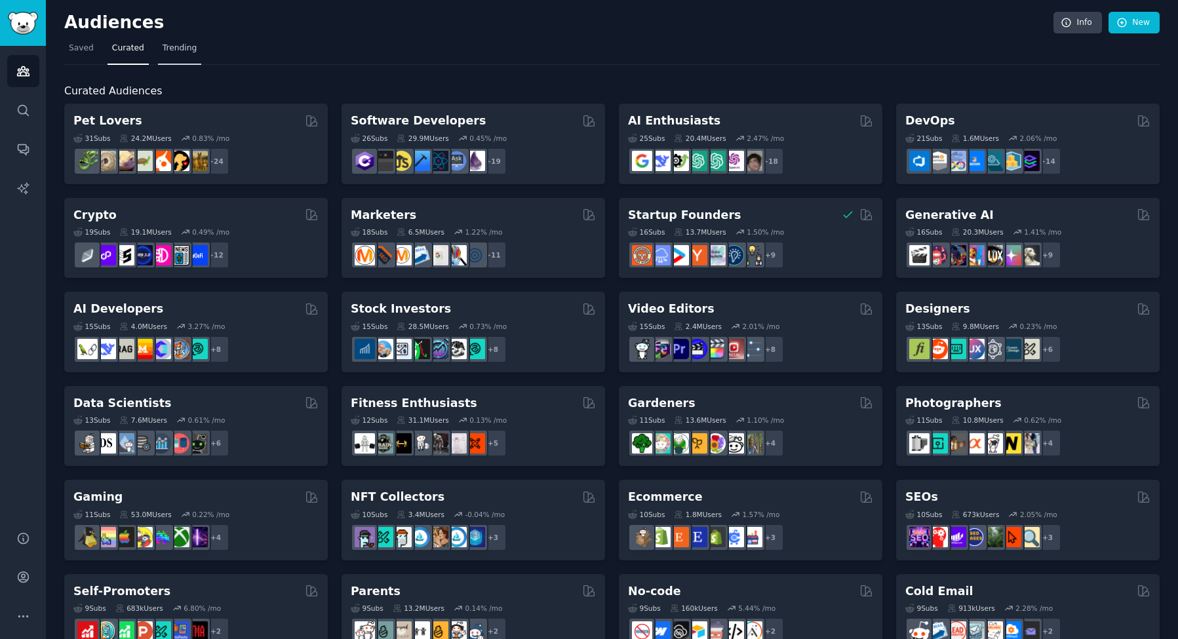 This screenshot has height=639, width=1178. What do you see at coordinates (365, 255) in the screenshot?
I see `img: content_marketing` at bounding box center [365, 255].